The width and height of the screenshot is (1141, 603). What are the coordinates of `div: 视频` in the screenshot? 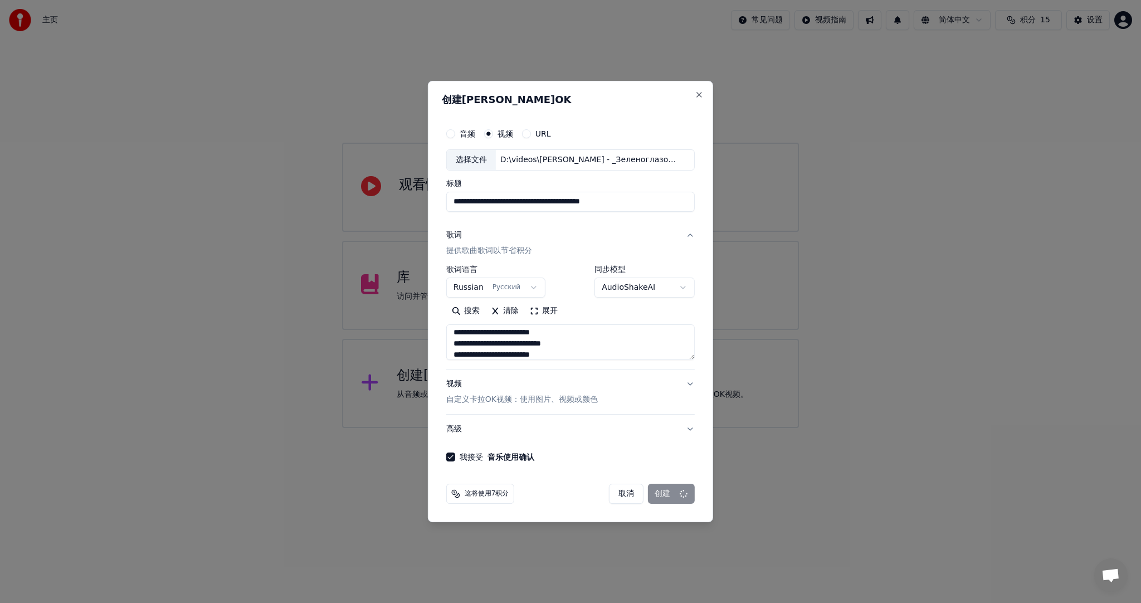 It's located at (522, 392).